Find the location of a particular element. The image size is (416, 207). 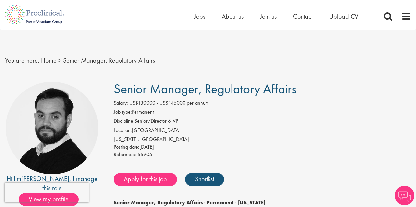

label: Discipline: is located at coordinates (124, 121).